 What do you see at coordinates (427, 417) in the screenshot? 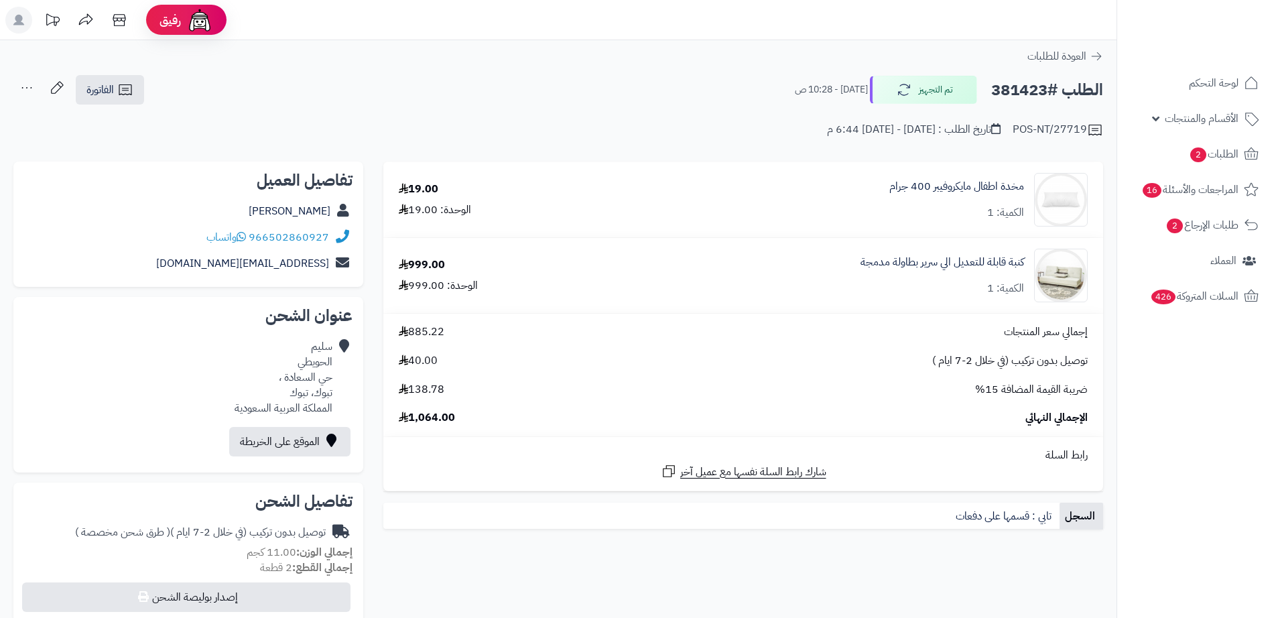
I see `span: 1,064.00` at bounding box center [427, 417].